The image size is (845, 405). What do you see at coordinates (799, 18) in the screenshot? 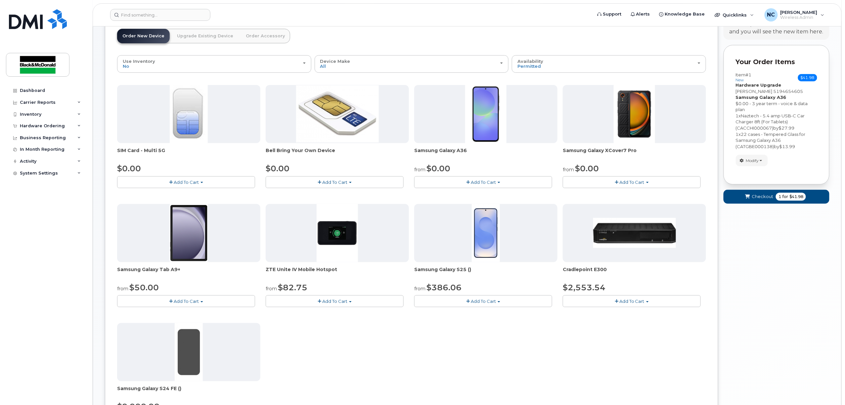
I see `span: Wireless Admin` at bounding box center [799, 18].